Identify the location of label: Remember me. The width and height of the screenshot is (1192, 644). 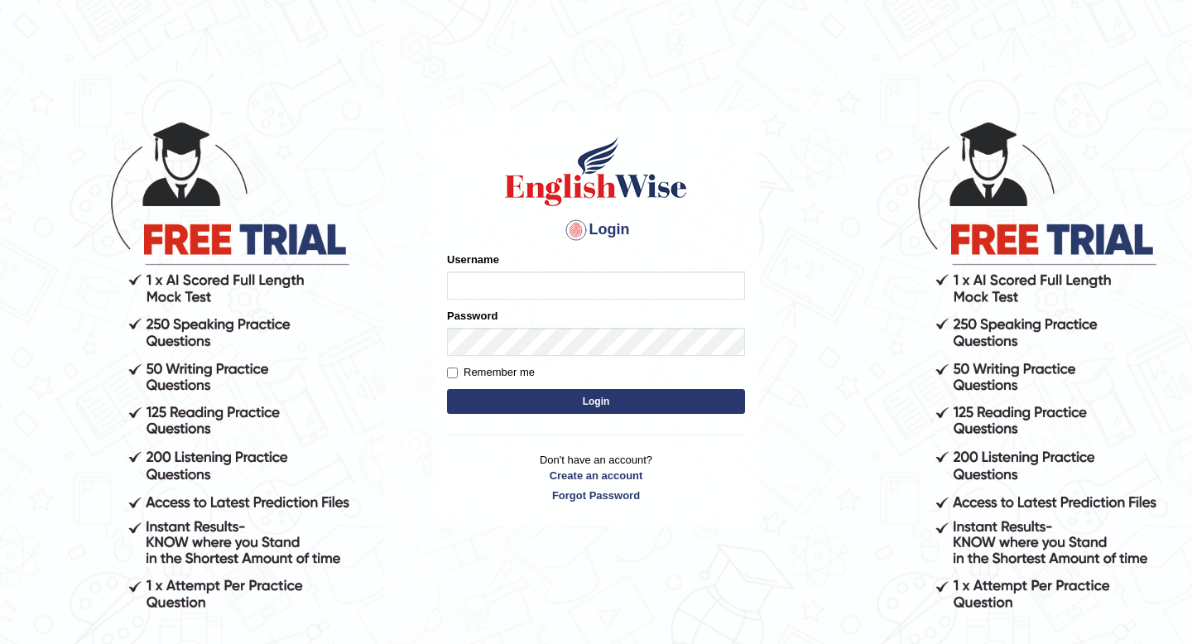
(491, 373).